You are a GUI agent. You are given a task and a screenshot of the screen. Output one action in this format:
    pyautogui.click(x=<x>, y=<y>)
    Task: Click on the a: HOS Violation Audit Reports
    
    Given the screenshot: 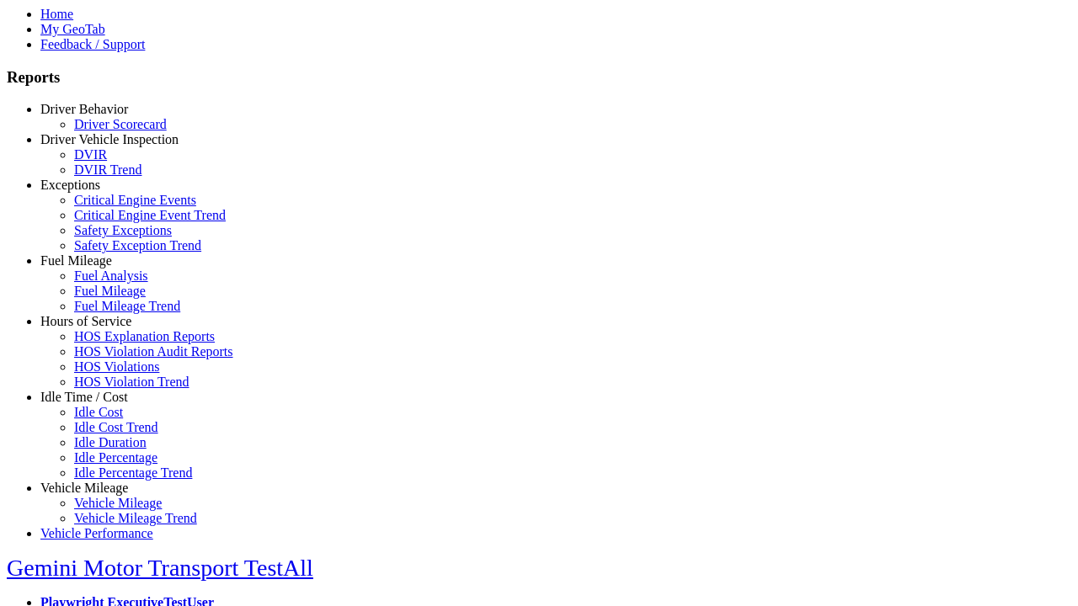 What is the action you would take?
    pyautogui.click(x=153, y=351)
    